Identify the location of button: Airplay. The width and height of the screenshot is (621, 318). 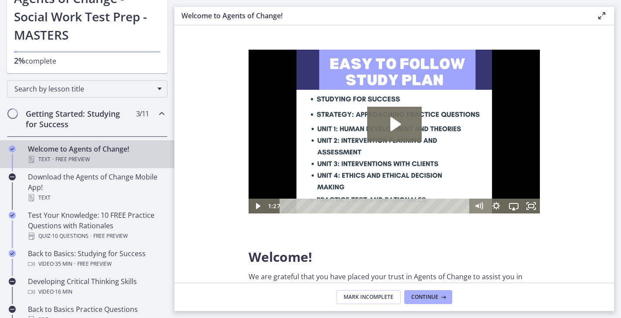
(265, 156).